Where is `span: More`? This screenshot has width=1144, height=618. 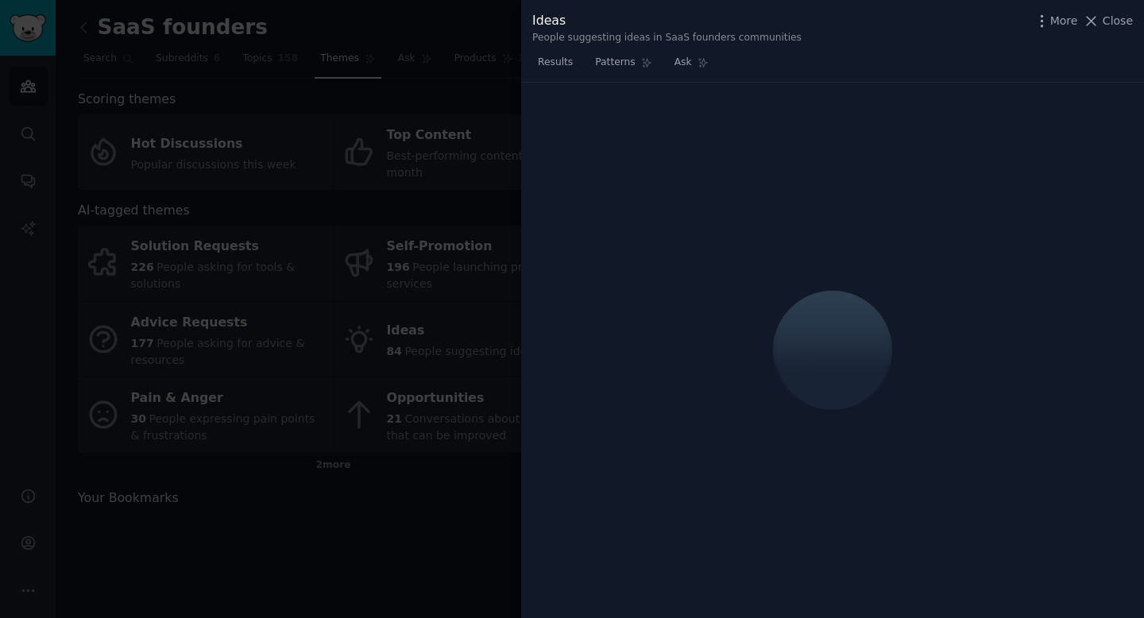
span: More is located at coordinates (1064, 21).